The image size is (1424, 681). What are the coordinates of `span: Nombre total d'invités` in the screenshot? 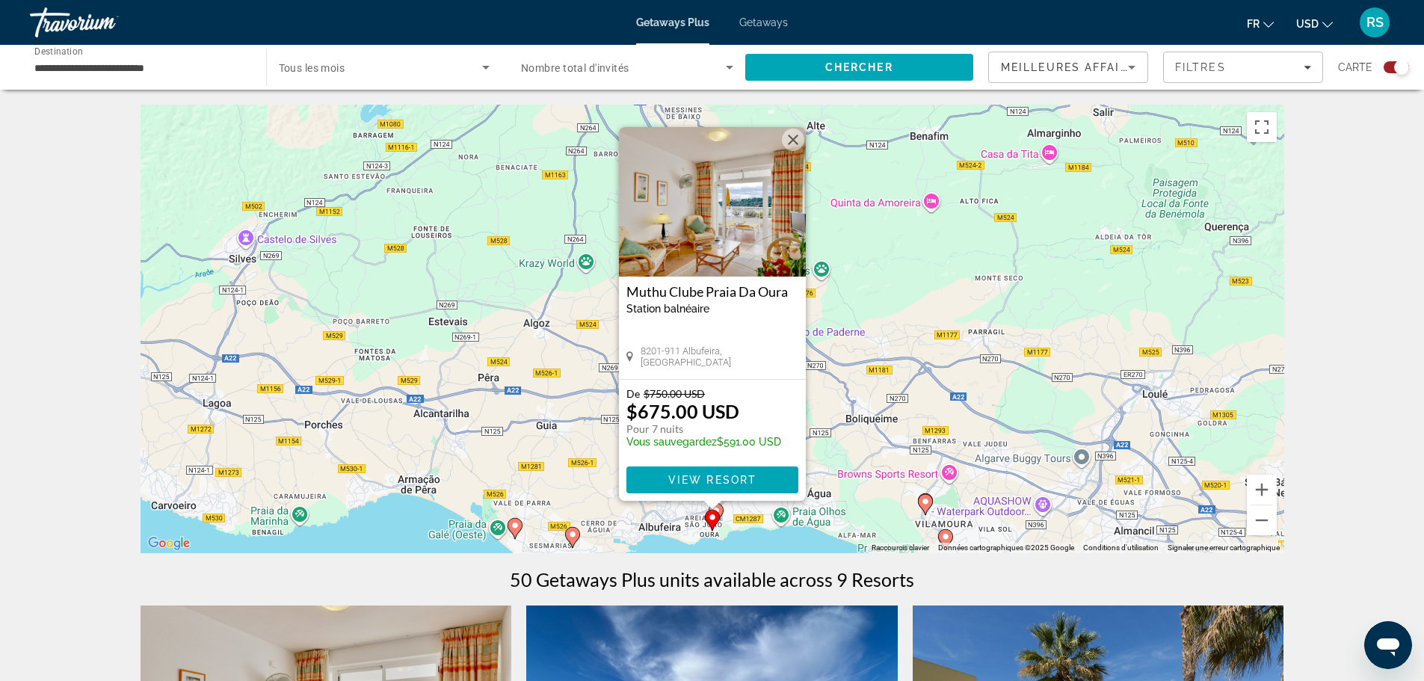 It's located at (575, 68).